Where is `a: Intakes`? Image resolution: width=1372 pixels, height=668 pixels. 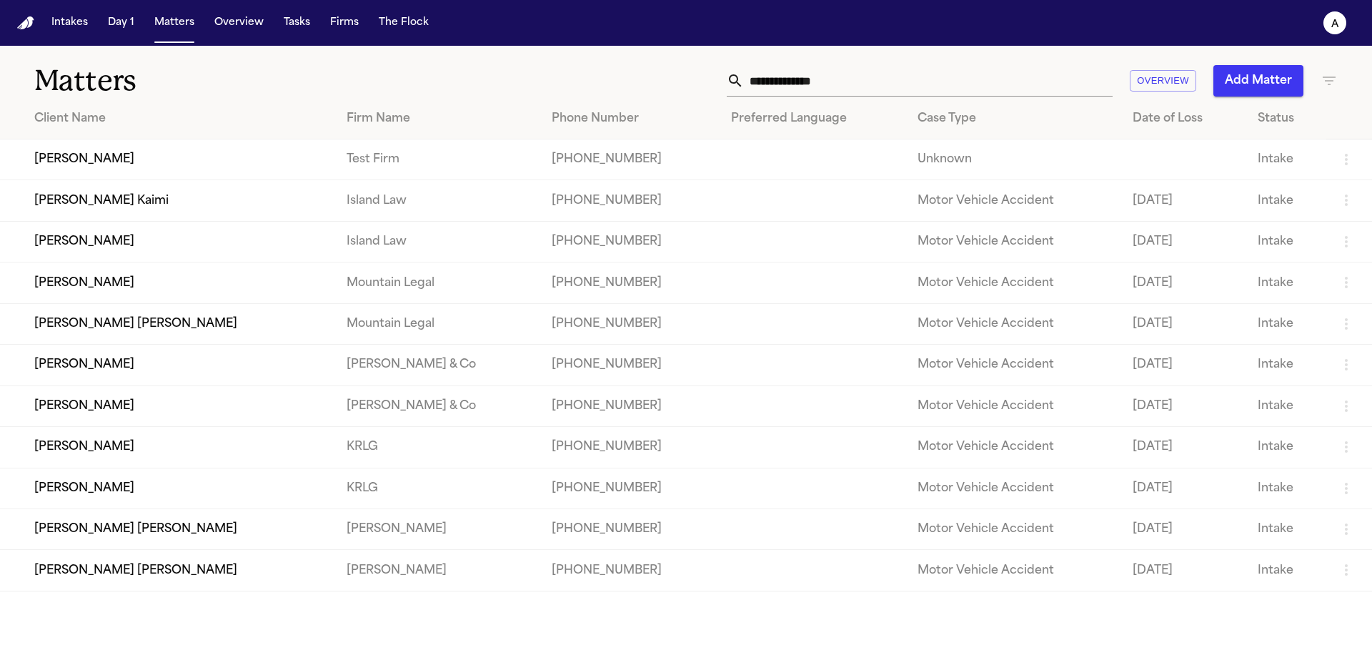
a: Intakes is located at coordinates (69, 23).